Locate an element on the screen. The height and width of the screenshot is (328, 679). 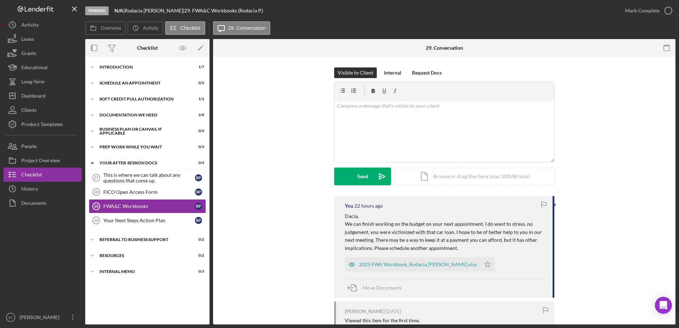
a: Product Templates is located at coordinates (43, 124).